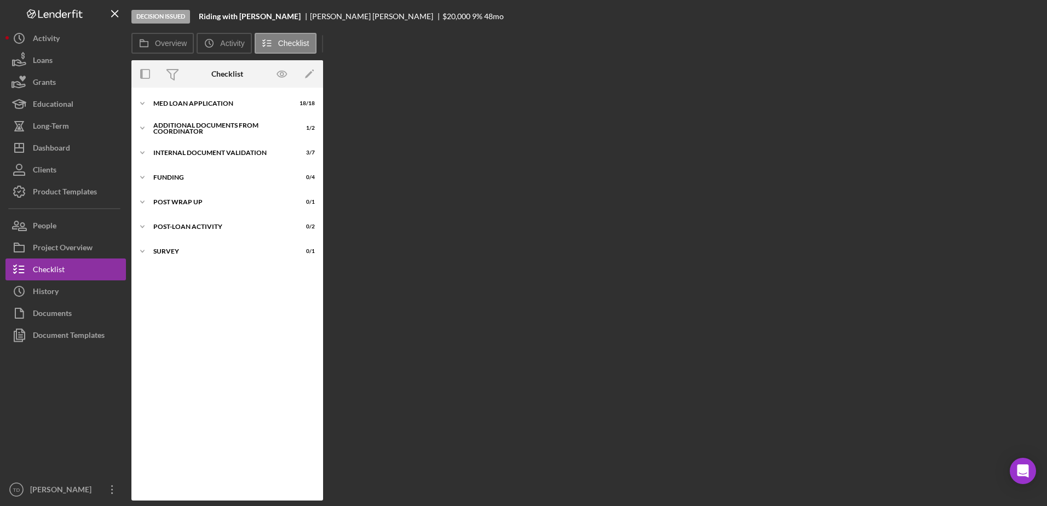 The height and width of the screenshot is (506, 1047). What do you see at coordinates (66, 291) in the screenshot?
I see `button: History` at bounding box center [66, 291].